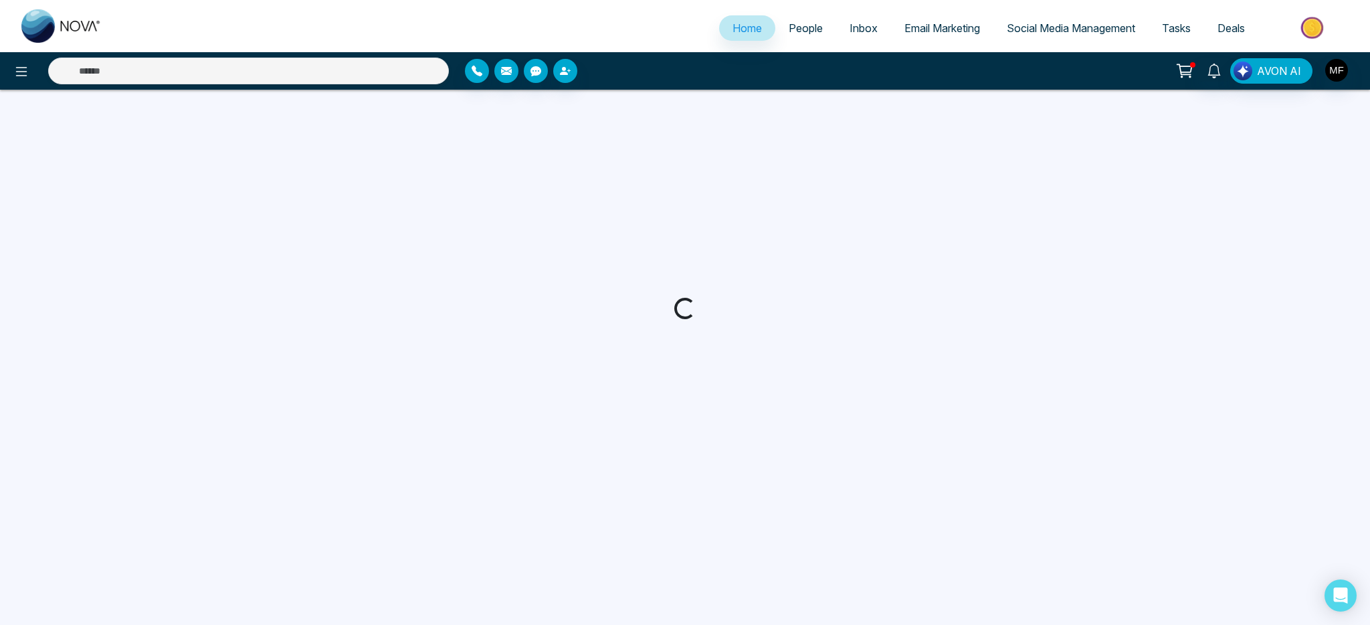 The height and width of the screenshot is (625, 1370). Describe the element at coordinates (1231, 28) in the screenshot. I see `span: Deals` at that location.